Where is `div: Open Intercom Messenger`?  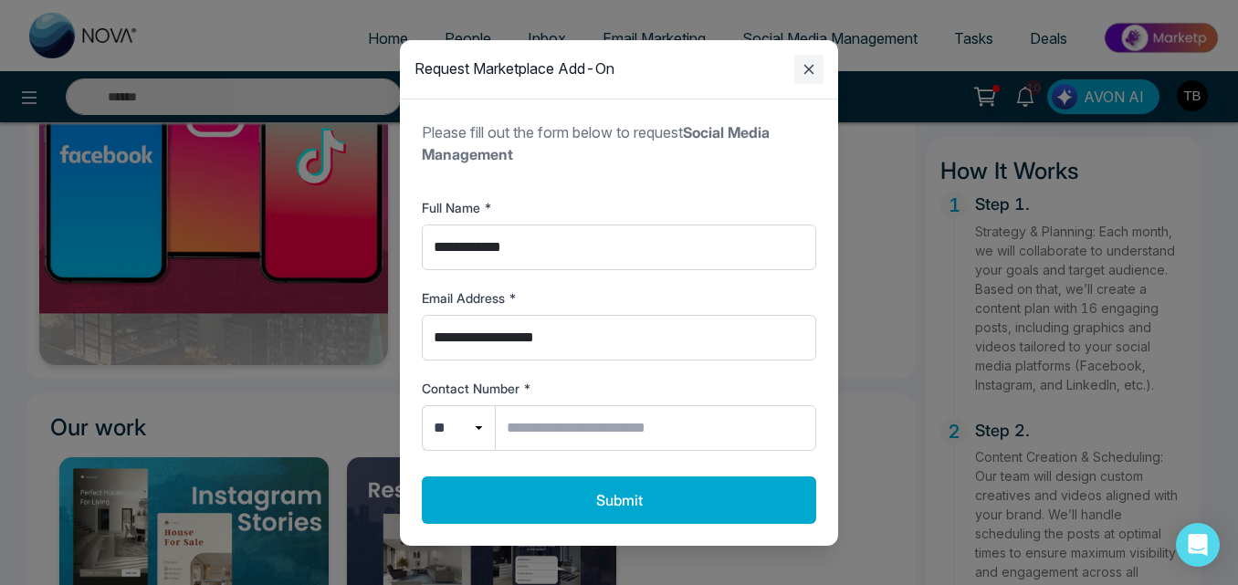 div: Open Intercom Messenger is located at coordinates (1198, 545).